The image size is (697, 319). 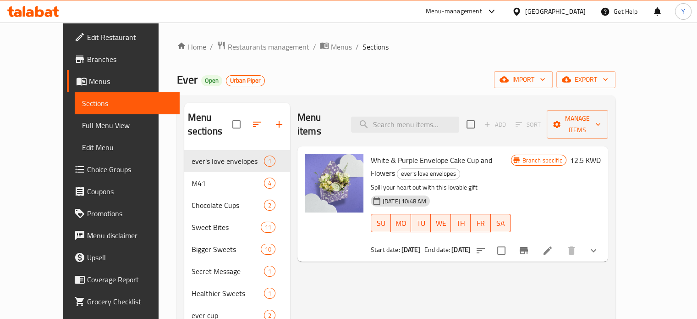 I want to click on span: Healthier Sweets, so click(x=228, y=293).